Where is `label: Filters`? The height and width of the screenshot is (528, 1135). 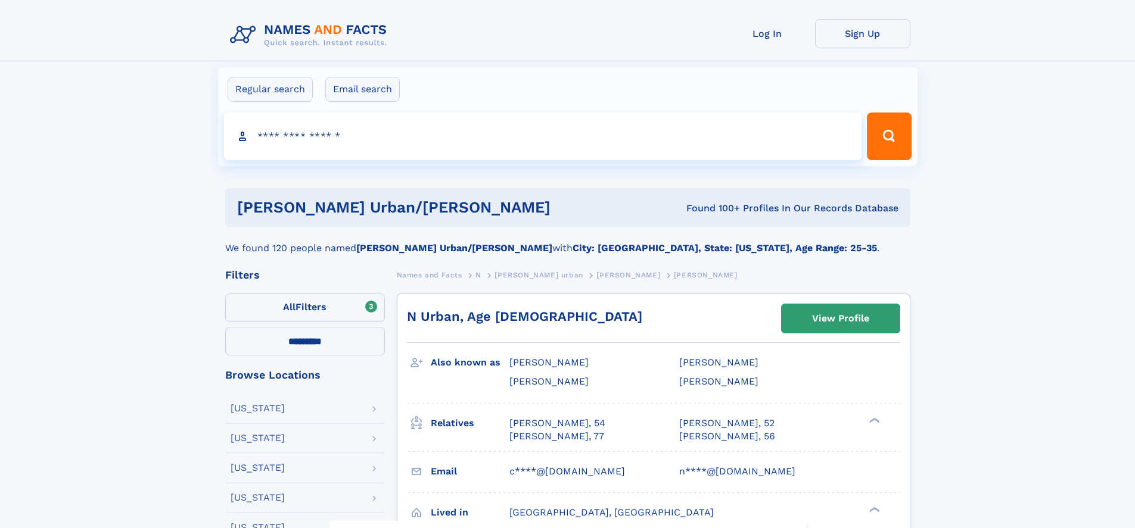
label: Filters is located at coordinates (305, 308).